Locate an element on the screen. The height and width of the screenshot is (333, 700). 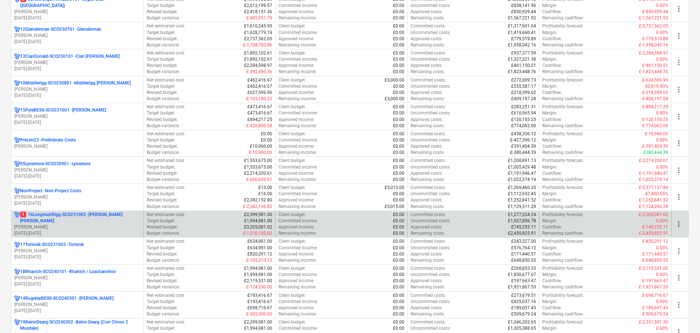
p: £-1,108,782.86 is located at coordinates (258, 45).